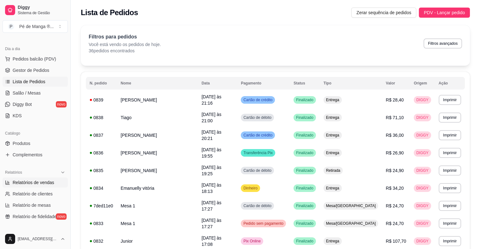 This screenshot has height=249, width=480. I want to click on th: Status, so click(304, 83).